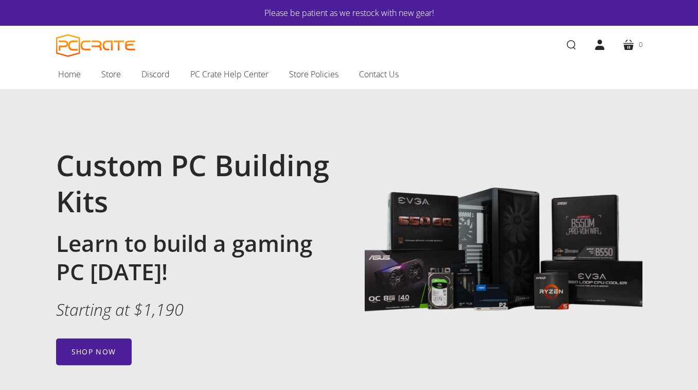  I want to click on a: PC Crate Help Center, so click(230, 74).